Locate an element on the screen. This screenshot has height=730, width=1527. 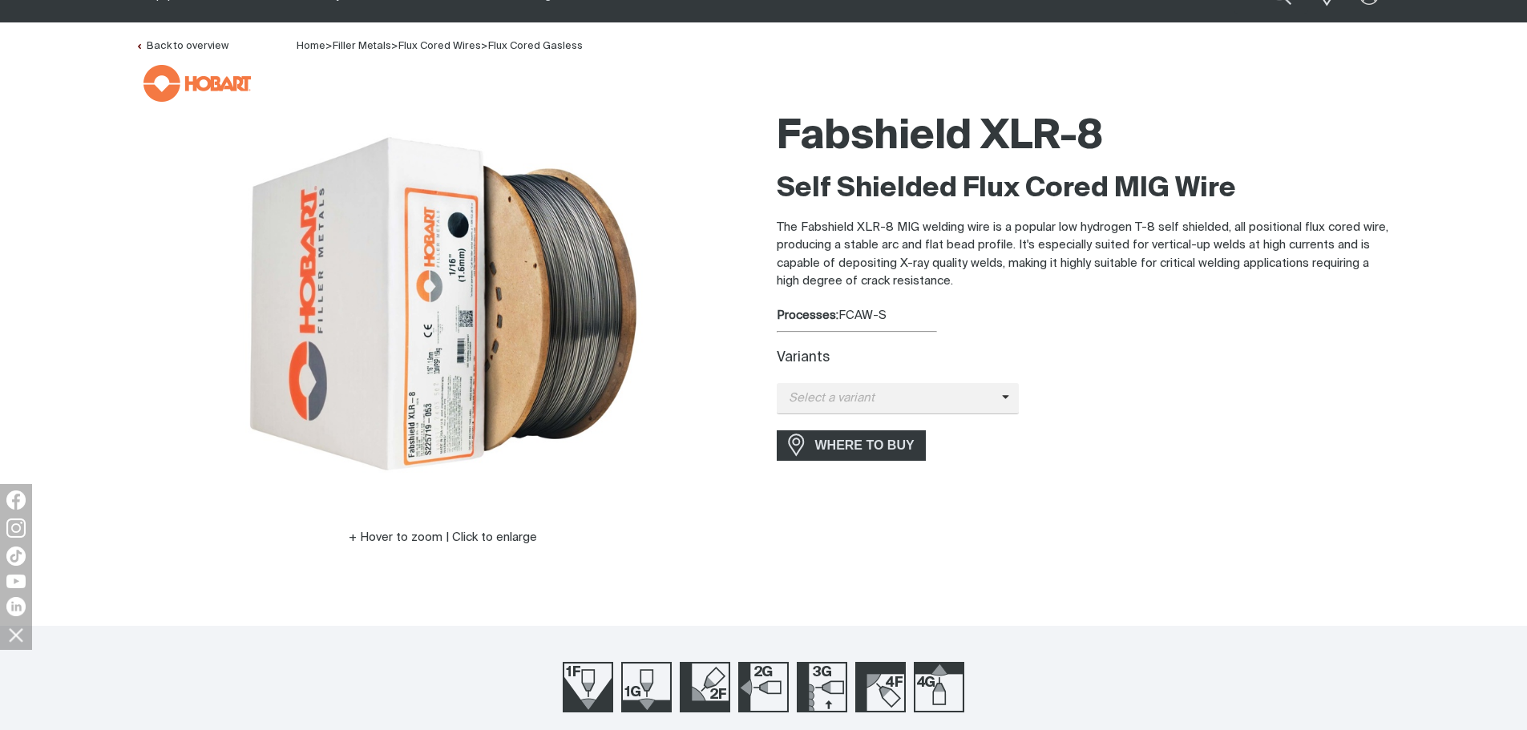
button: Hover to zoom | Click to enlarge is located at coordinates (442, 538).